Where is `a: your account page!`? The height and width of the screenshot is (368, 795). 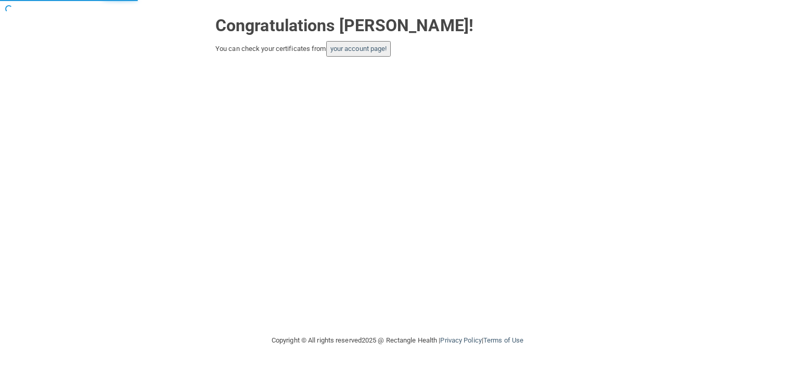
a: your account page! is located at coordinates (358, 48).